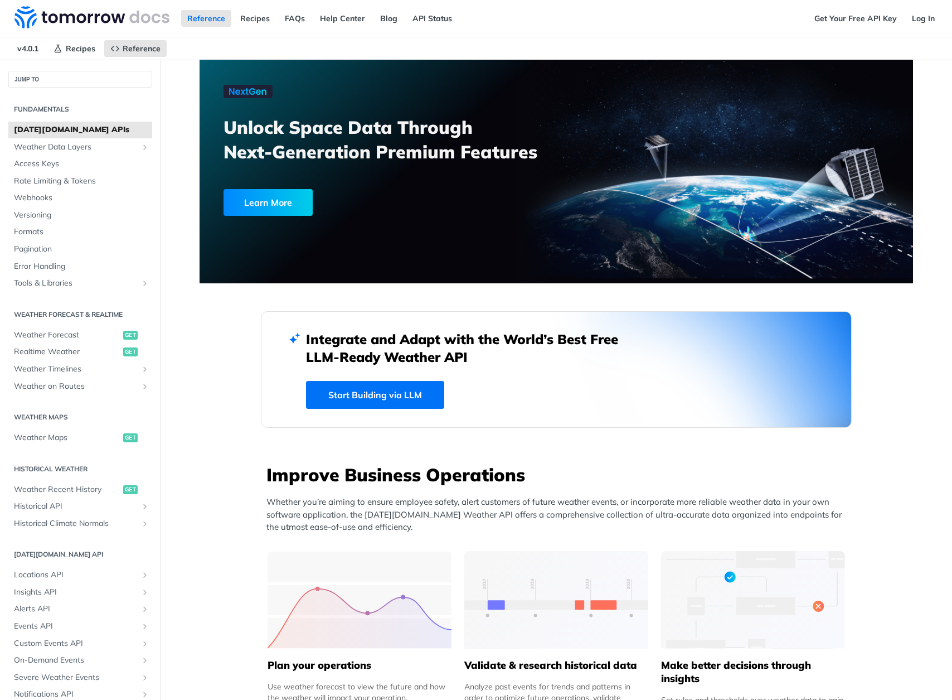 Image resolution: width=952 pixels, height=700 pixels. What do you see at coordinates (80, 267) in the screenshot?
I see `a: Error Handling` at bounding box center [80, 267].